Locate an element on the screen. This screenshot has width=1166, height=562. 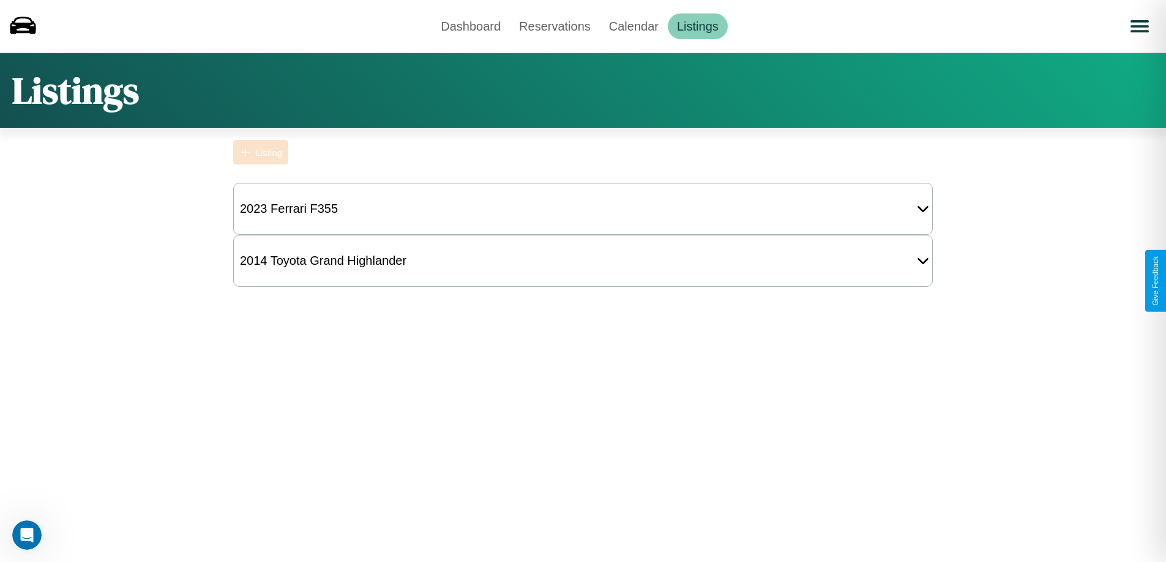
a: Reservations is located at coordinates (554, 26).